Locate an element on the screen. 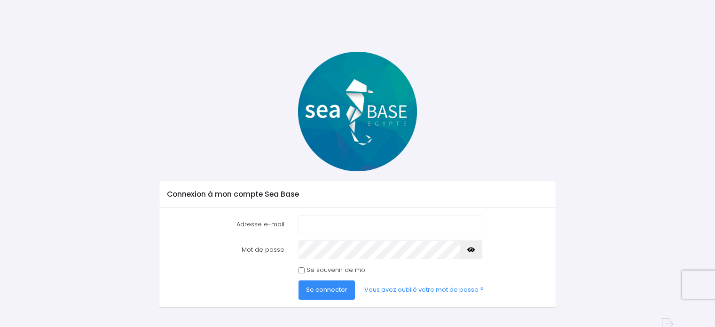 The image size is (715, 327). label: Mot de passe is located at coordinates (226, 250).